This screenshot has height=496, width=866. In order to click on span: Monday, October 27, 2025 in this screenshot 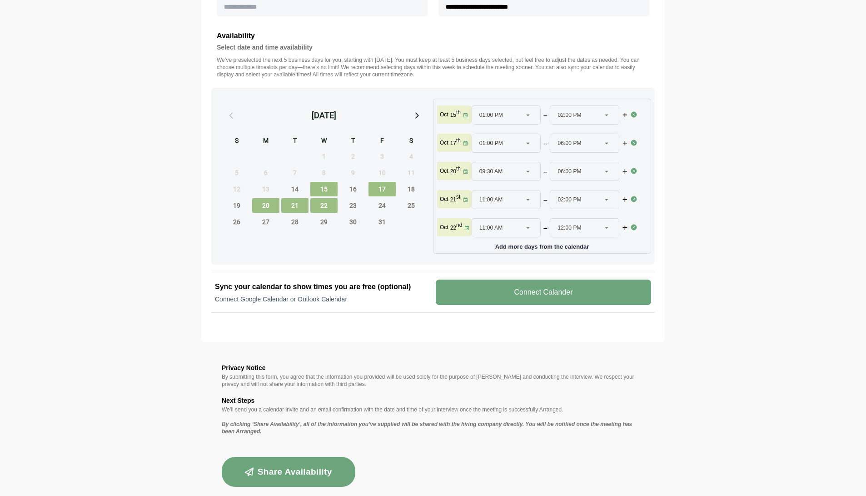, I will do `click(266, 222)`.